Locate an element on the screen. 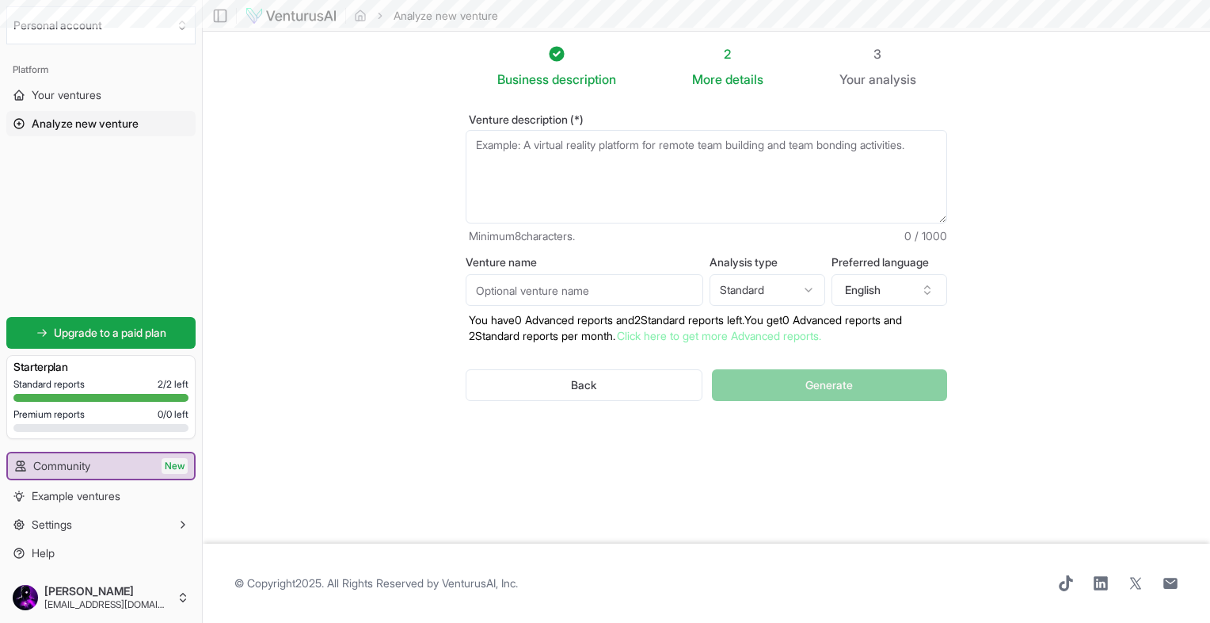 The width and height of the screenshot is (1210, 623). span: details is located at coordinates (745, 79).